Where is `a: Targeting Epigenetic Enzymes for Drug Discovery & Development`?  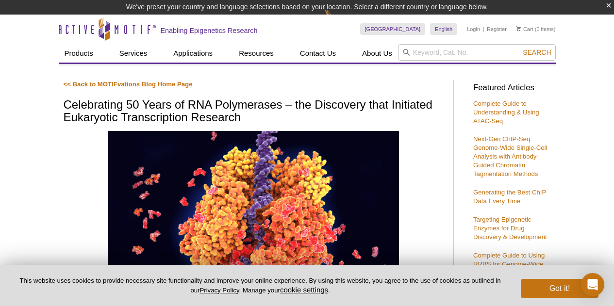 a: Targeting Epigenetic Enzymes for Drug Discovery & Development is located at coordinates (510, 228).